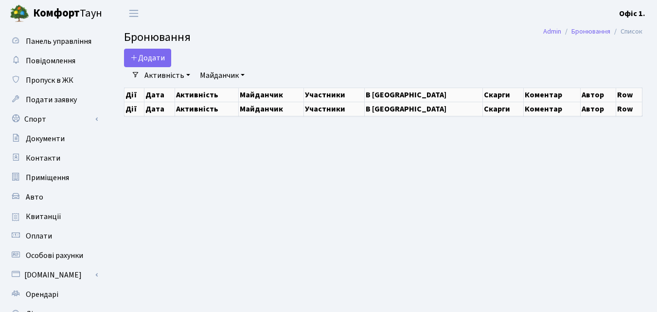 Image resolution: width=657 pixels, height=312 pixels. What do you see at coordinates (627, 32) in the screenshot?
I see `li: Список` at bounding box center [627, 32].